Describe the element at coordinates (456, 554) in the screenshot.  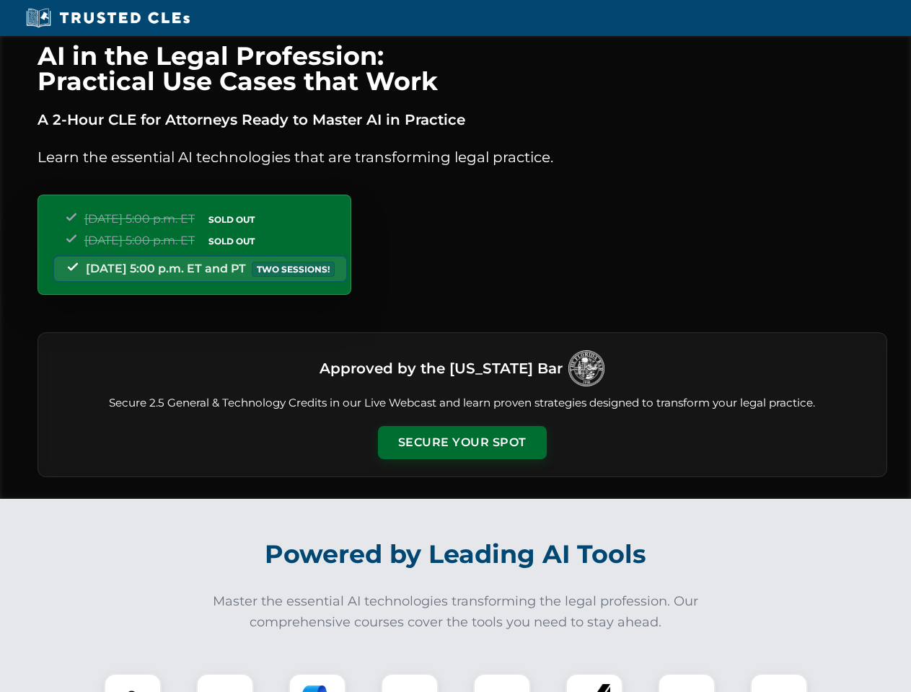
I see `h2: Powered by Leading AI Tools` at that location.